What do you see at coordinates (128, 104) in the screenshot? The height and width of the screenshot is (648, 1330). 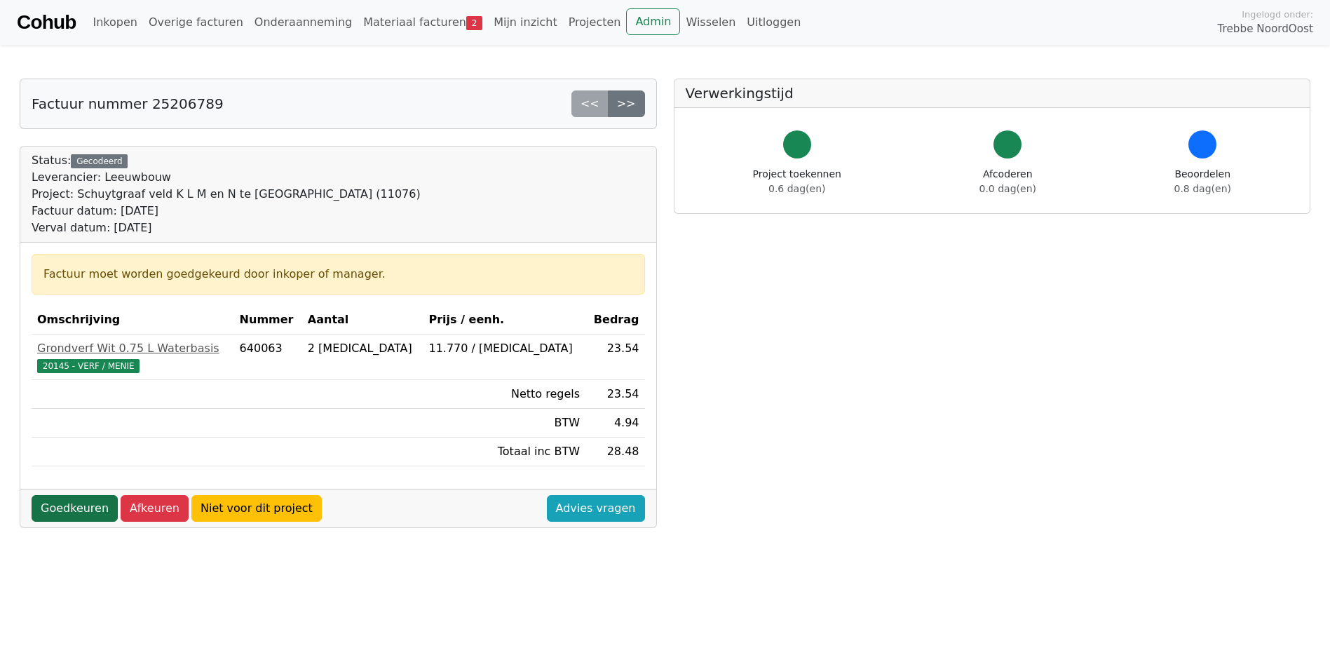 I see `h5: Factuur nummer 25206789` at bounding box center [128, 104].